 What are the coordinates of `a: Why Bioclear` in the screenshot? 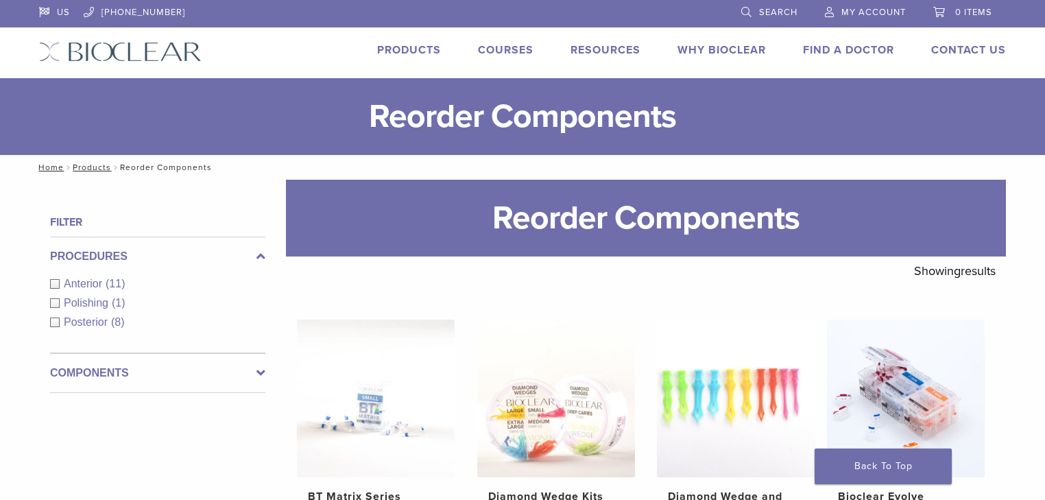 It's located at (721, 50).